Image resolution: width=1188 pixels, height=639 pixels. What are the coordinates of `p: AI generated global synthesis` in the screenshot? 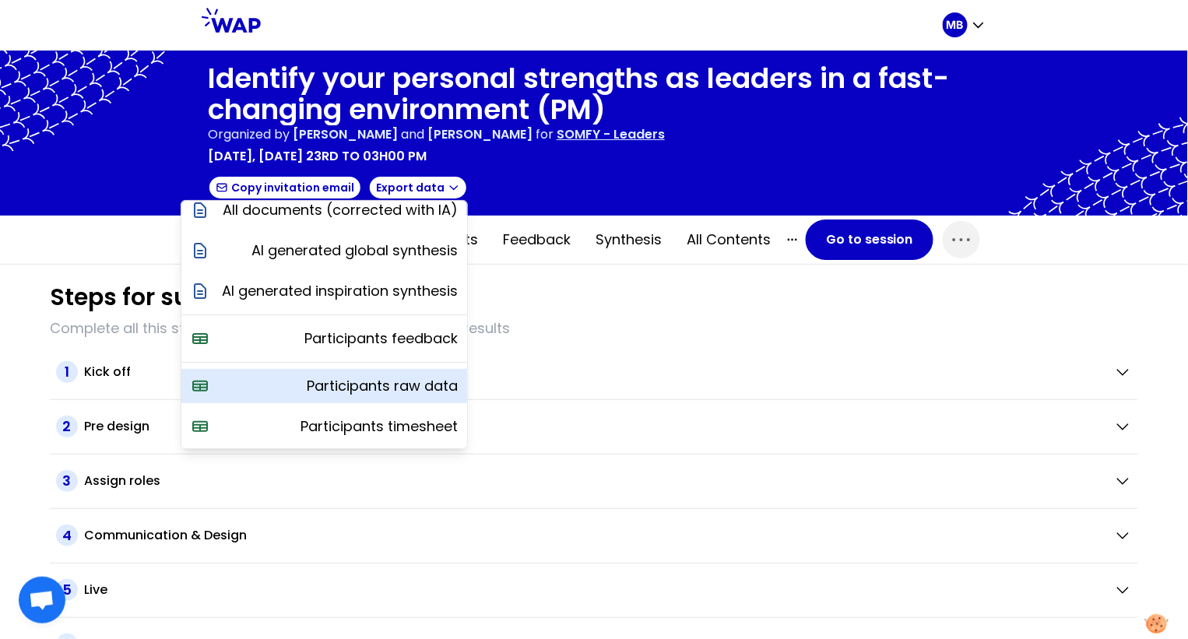 It's located at (354, 251).